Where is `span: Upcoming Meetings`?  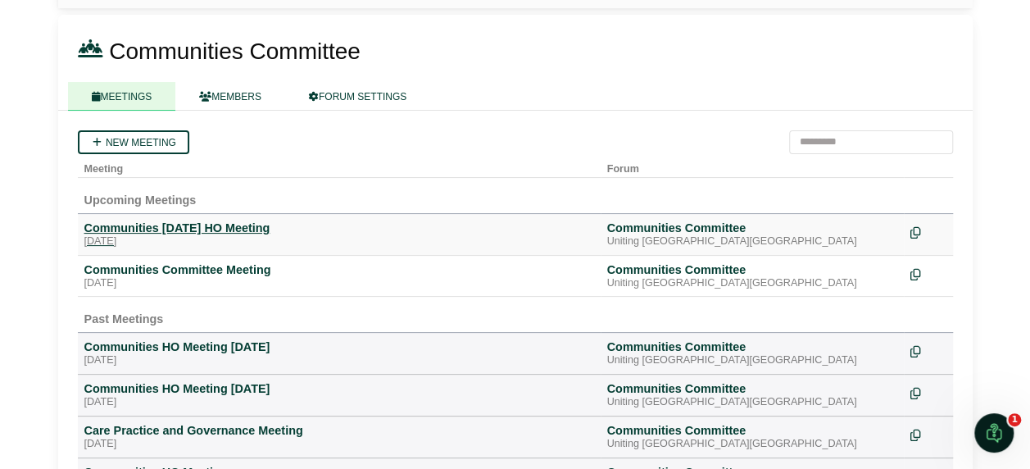 span: Upcoming Meetings is located at coordinates (140, 200).